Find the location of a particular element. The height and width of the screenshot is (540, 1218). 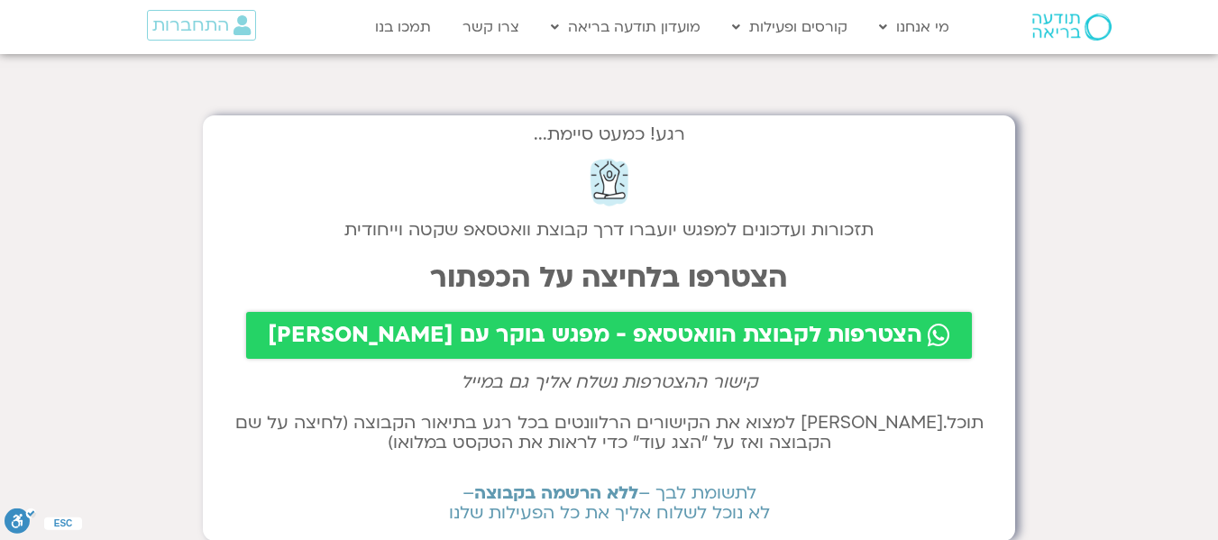

h2: הצטרפו בלחיצה על הכפתור is located at coordinates (609, 278).